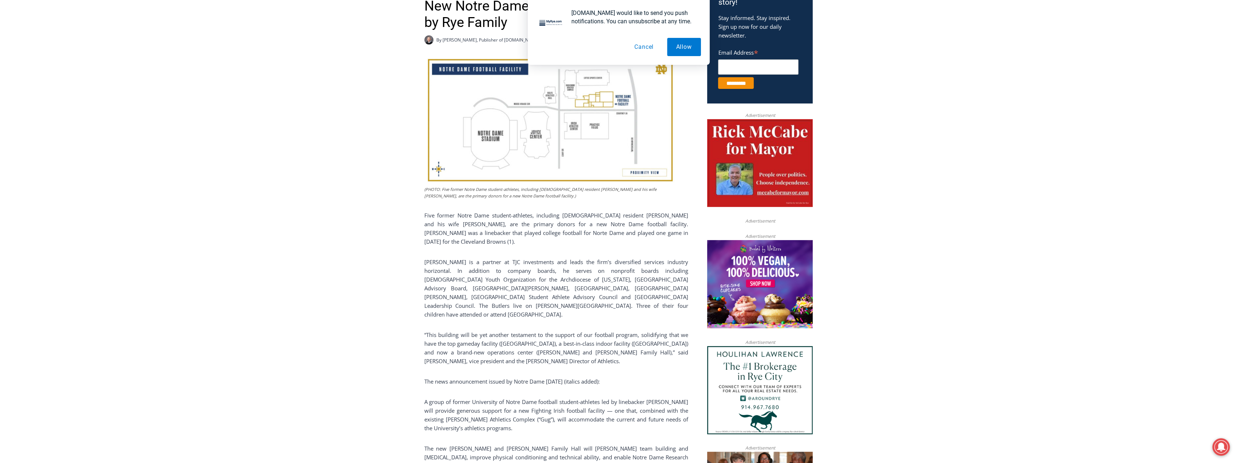  What do you see at coordinates (760, 390) in the screenshot?
I see `img: Houlihan Lawrence The #1 Brokerage in Rye City` at bounding box center [760, 390].